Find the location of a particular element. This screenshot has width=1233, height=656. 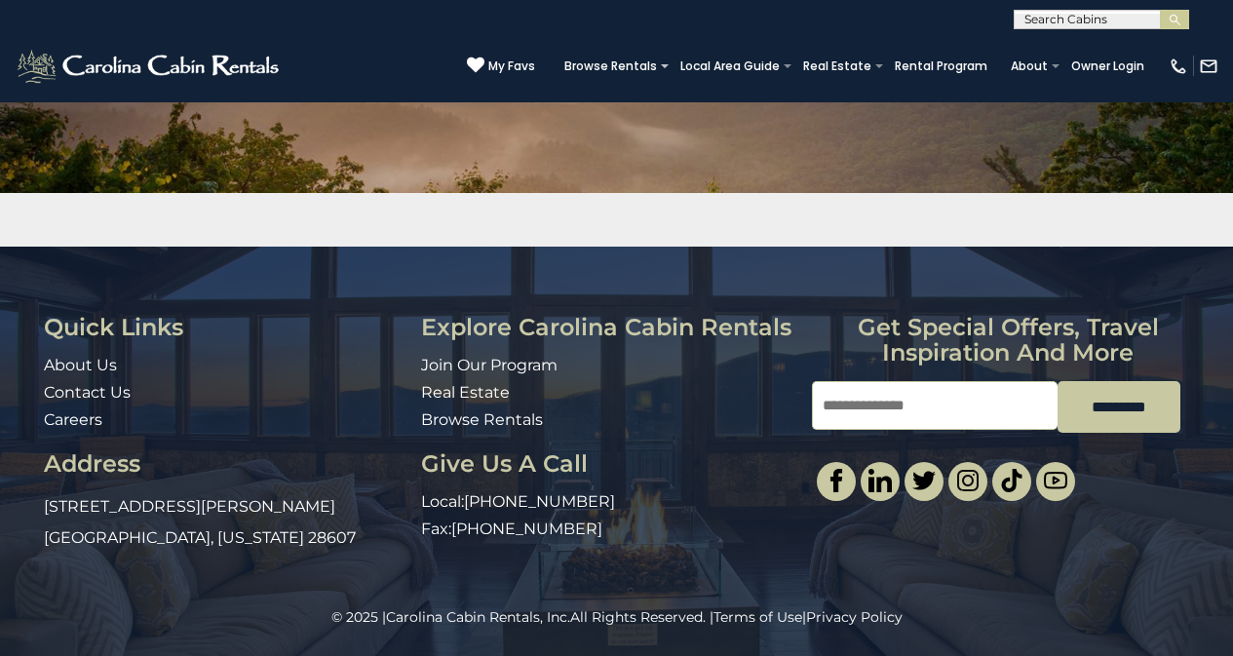

h3: Quick Links is located at coordinates (225, 327).